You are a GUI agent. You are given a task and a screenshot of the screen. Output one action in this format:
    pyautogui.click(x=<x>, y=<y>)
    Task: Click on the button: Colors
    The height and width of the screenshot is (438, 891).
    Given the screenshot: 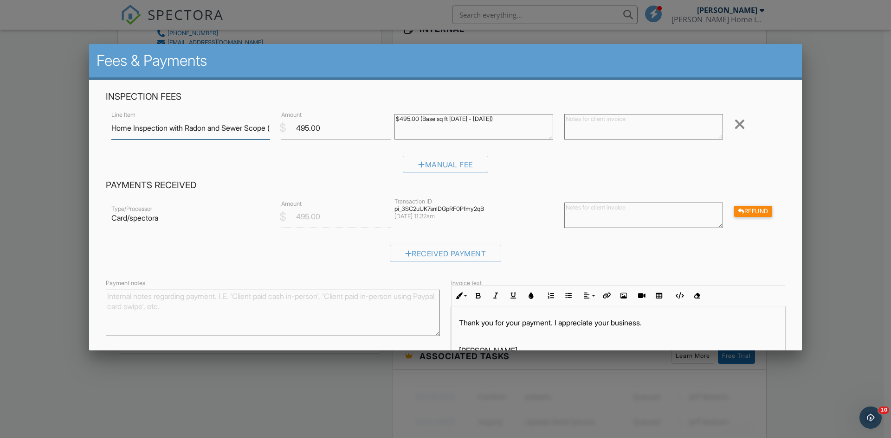 What is the action you would take?
    pyautogui.click(x=531, y=296)
    